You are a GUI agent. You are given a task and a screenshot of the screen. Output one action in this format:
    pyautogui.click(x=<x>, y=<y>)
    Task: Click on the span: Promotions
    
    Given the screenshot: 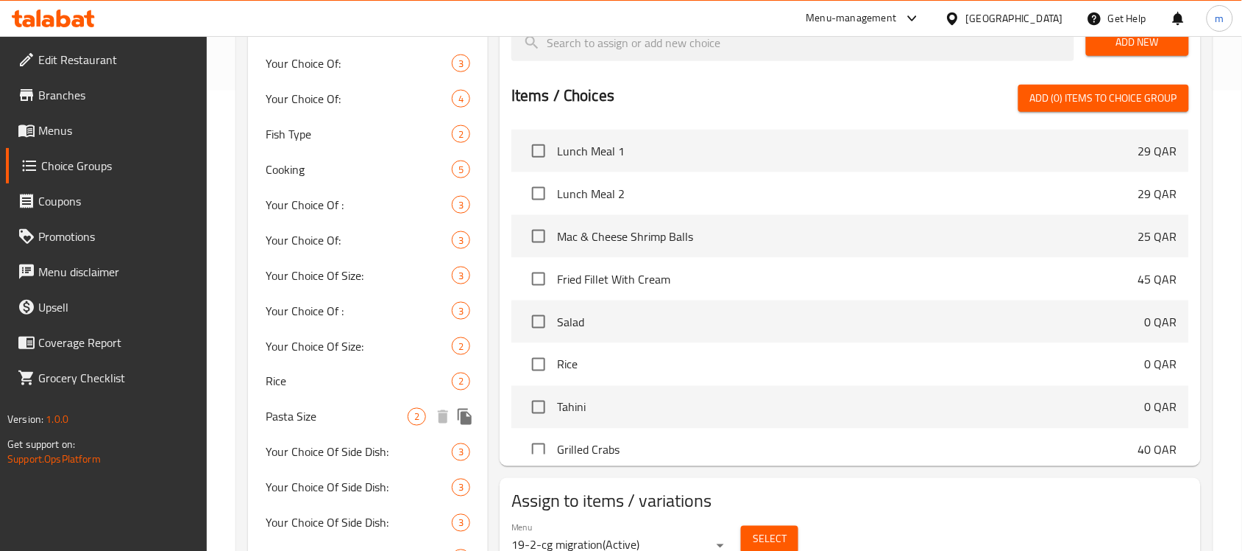 What is the action you would take?
    pyautogui.click(x=117, y=236)
    